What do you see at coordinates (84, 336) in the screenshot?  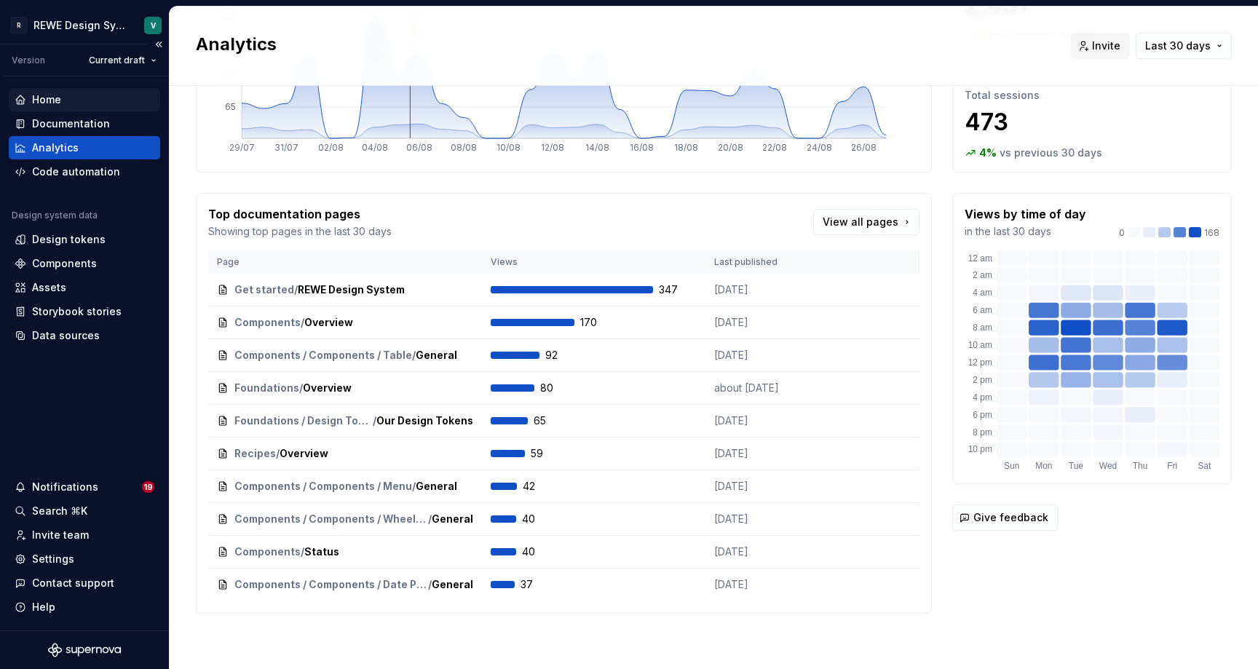 I see `a: Data sources` at bounding box center [84, 336].